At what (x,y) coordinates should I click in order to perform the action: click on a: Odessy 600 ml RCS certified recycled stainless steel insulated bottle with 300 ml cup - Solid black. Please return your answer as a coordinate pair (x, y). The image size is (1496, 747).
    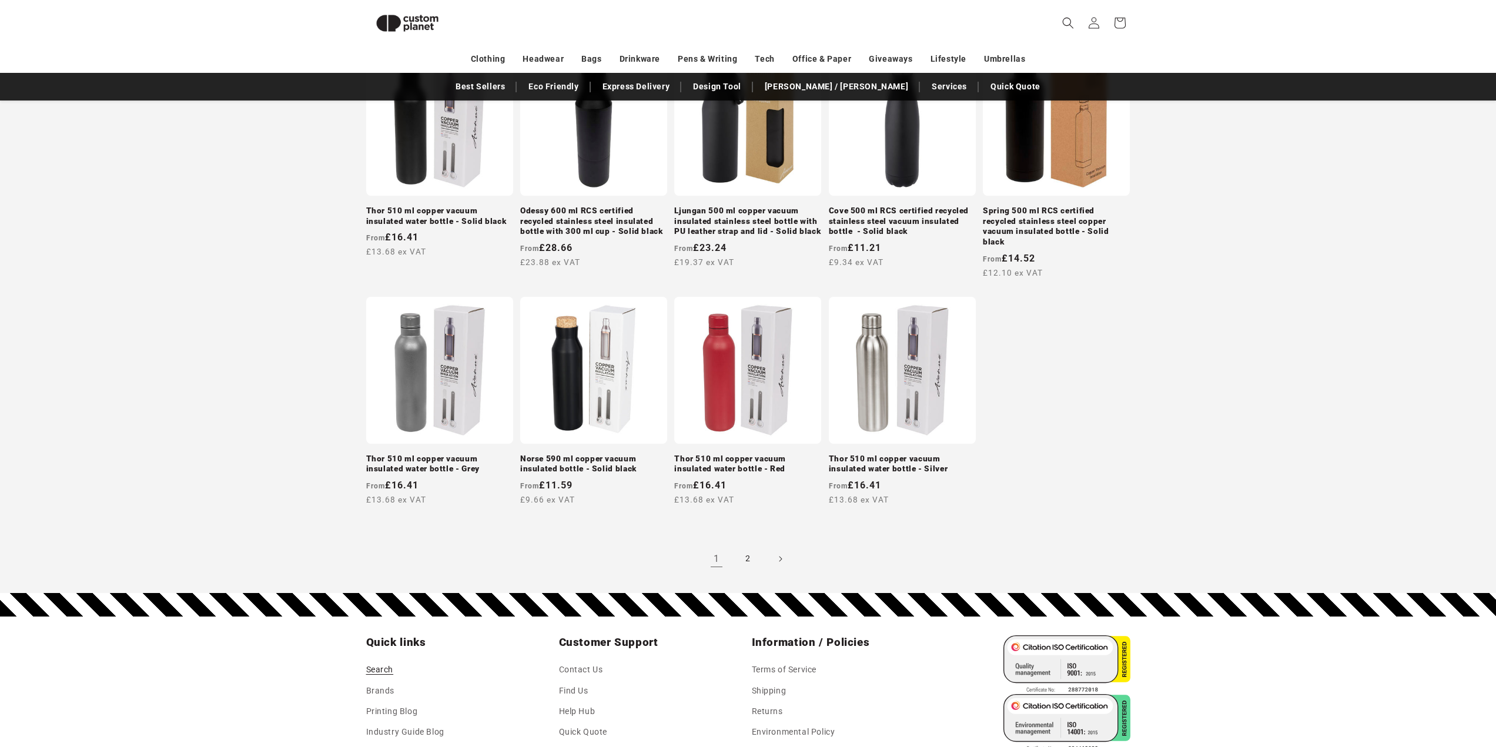
    Looking at the image, I should click on (594, 221).